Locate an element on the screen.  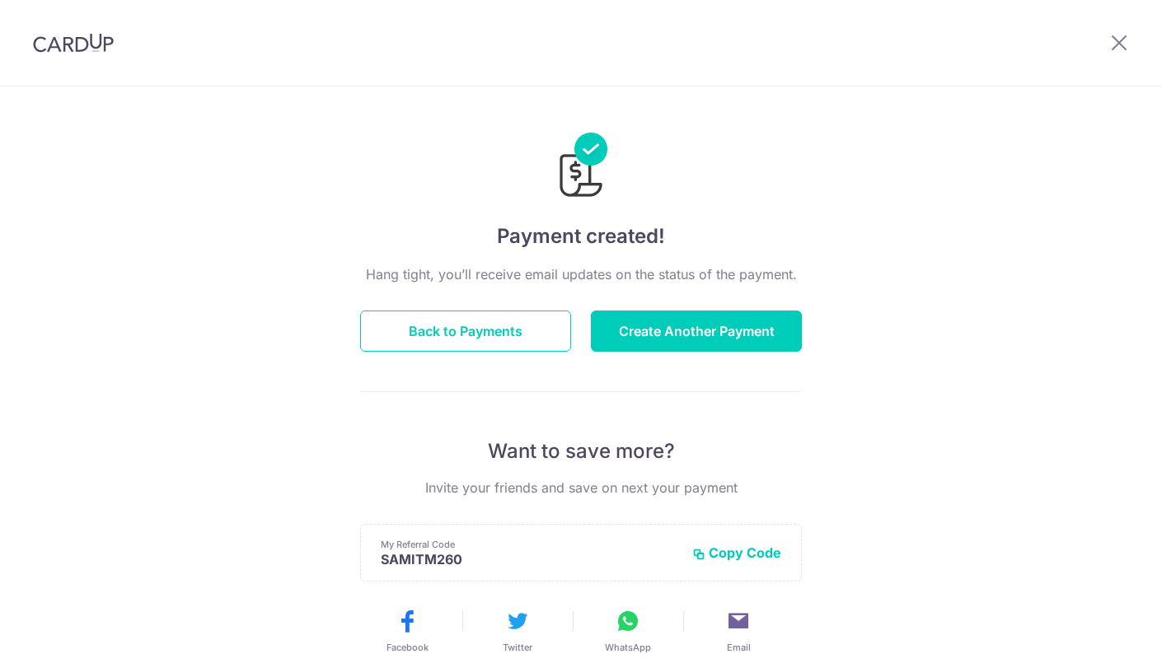
button: Back to Payments is located at coordinates (466, 331).